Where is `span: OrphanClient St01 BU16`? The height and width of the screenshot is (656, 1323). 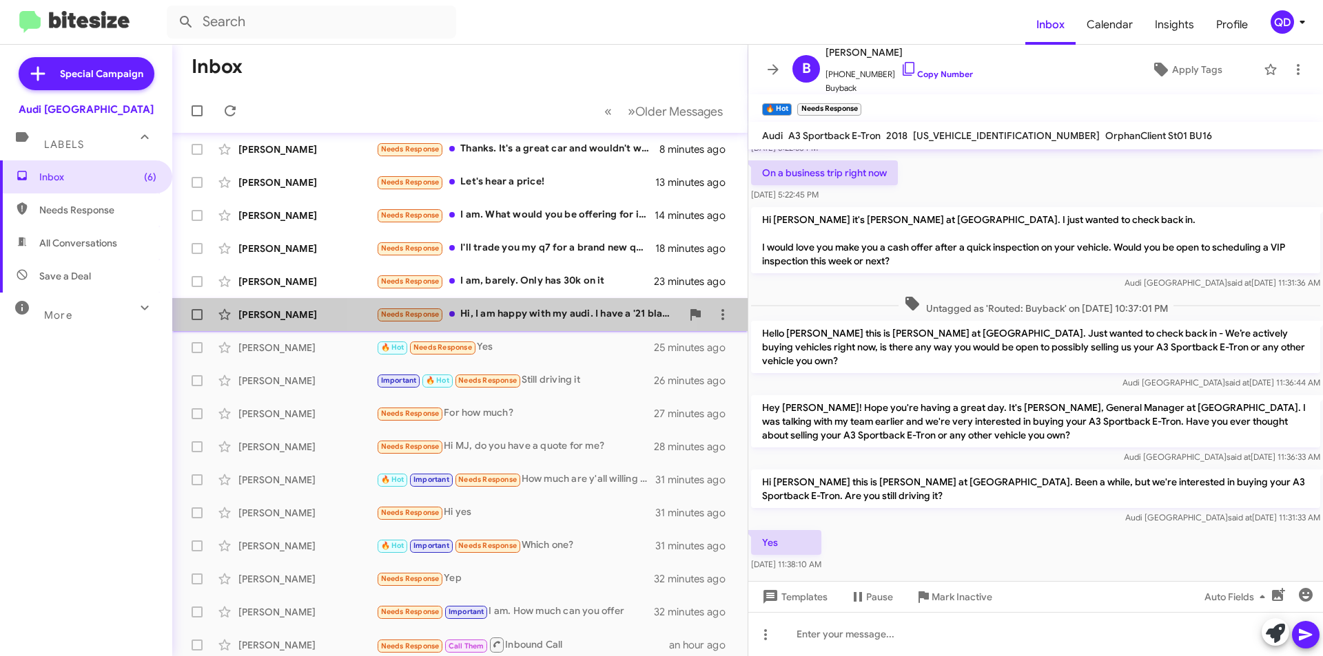 span: OrphanClient St01 BU16 is located at coordinates (1158, 136).